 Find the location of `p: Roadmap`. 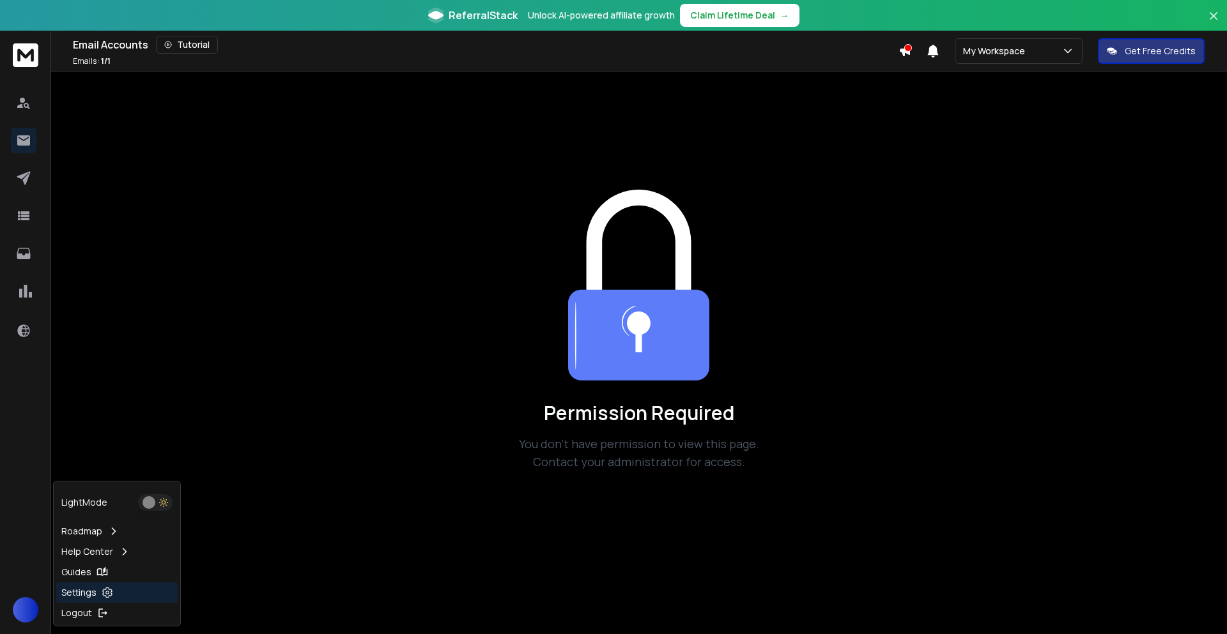

p: Roadmap is located at coordinates (82, 532).